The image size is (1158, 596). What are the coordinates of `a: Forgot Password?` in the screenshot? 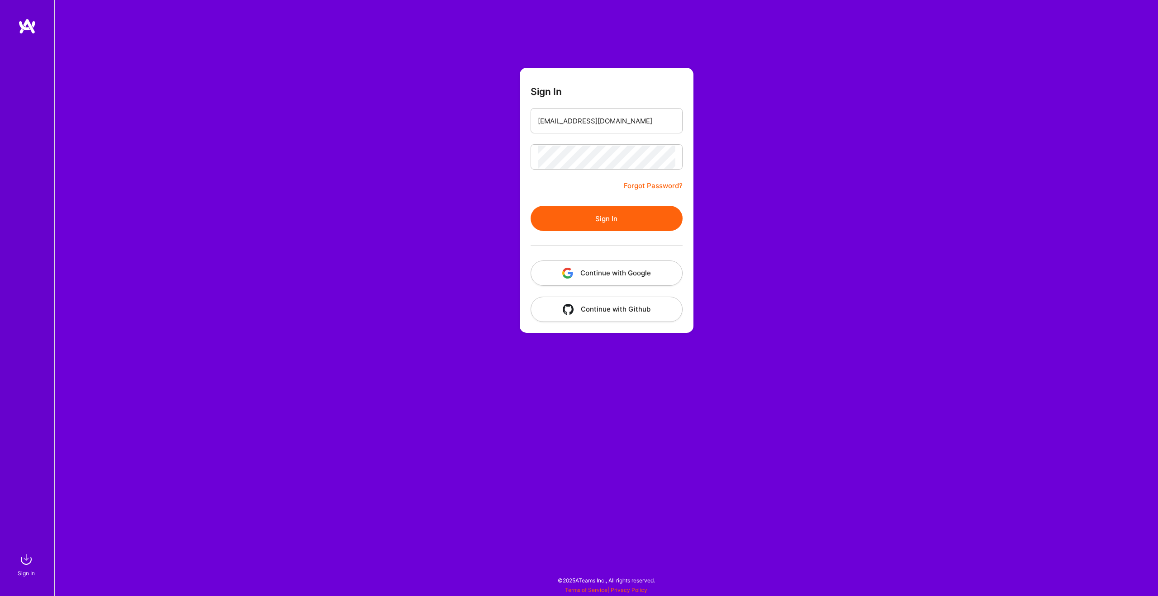 It's located at (653, 186).